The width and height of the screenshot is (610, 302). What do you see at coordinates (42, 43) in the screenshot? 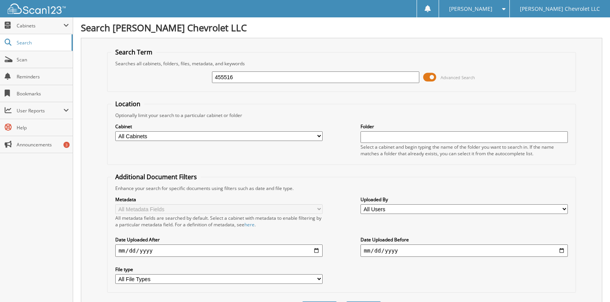
I see `span: Search` at bounding box center [42, 43].